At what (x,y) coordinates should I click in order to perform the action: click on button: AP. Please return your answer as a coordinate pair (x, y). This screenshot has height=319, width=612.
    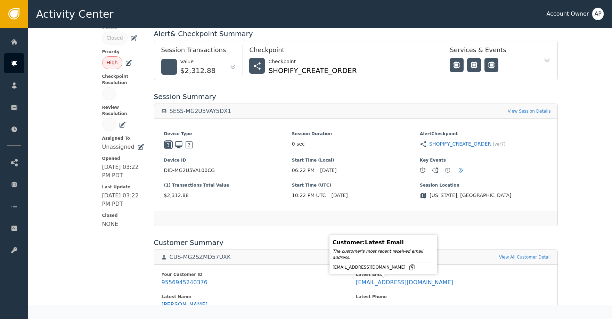
    Looking at the image, I should click on (598, 14).